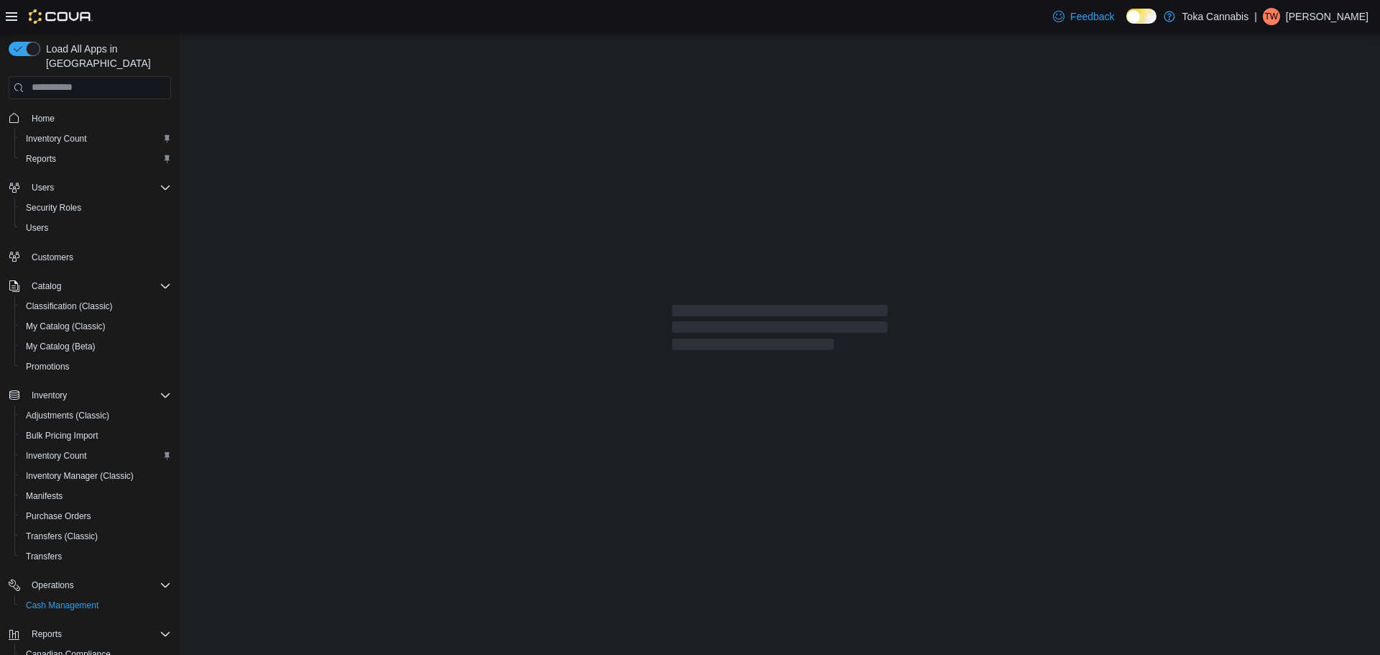 This screenshot has height=655, width=1380. What do you see at coordinates (60, 17) in the screenshot?
I see `img: Cova` at bounding box center [60, 17].